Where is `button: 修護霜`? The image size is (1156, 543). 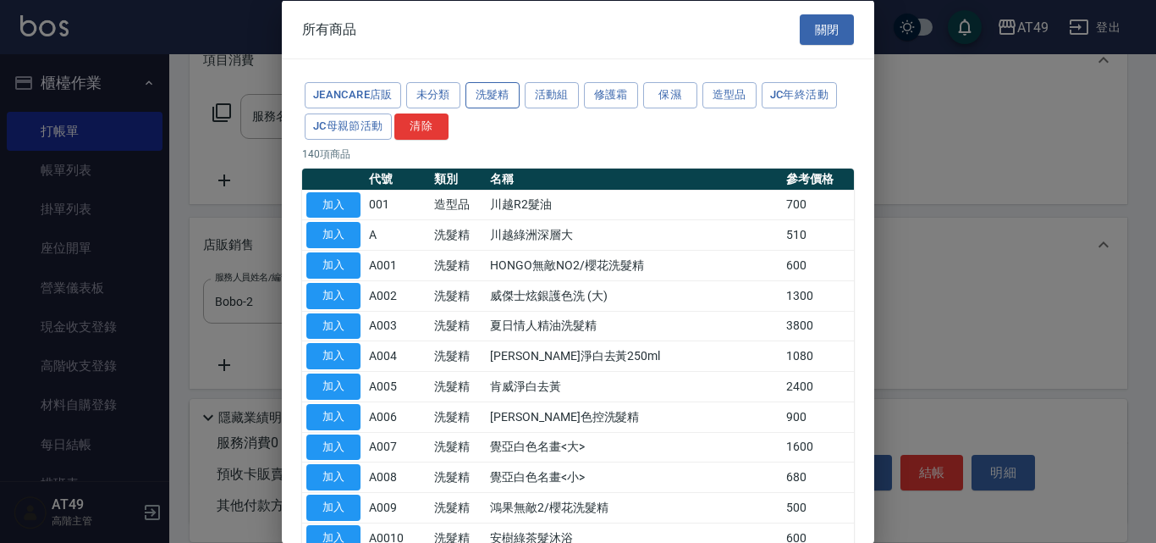 button: 修護霜 is located at coordinates (611, 95).